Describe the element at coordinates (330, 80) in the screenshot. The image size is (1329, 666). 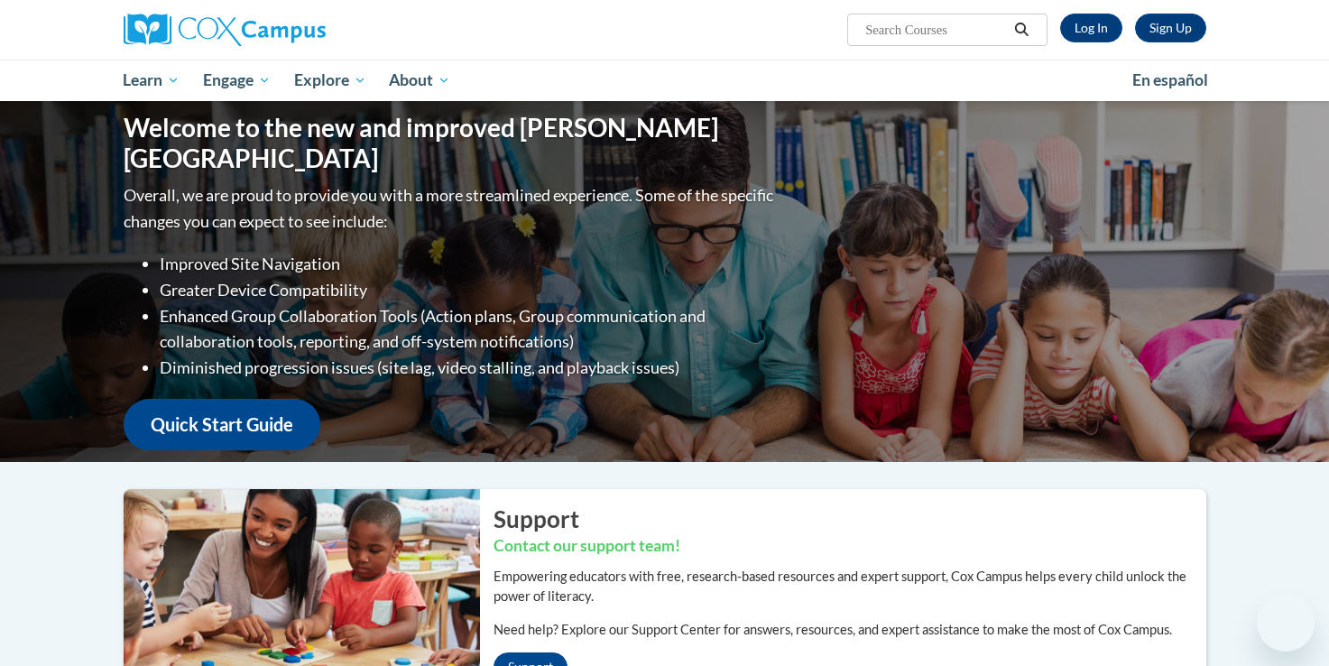
I see `a: Explore` at that location.